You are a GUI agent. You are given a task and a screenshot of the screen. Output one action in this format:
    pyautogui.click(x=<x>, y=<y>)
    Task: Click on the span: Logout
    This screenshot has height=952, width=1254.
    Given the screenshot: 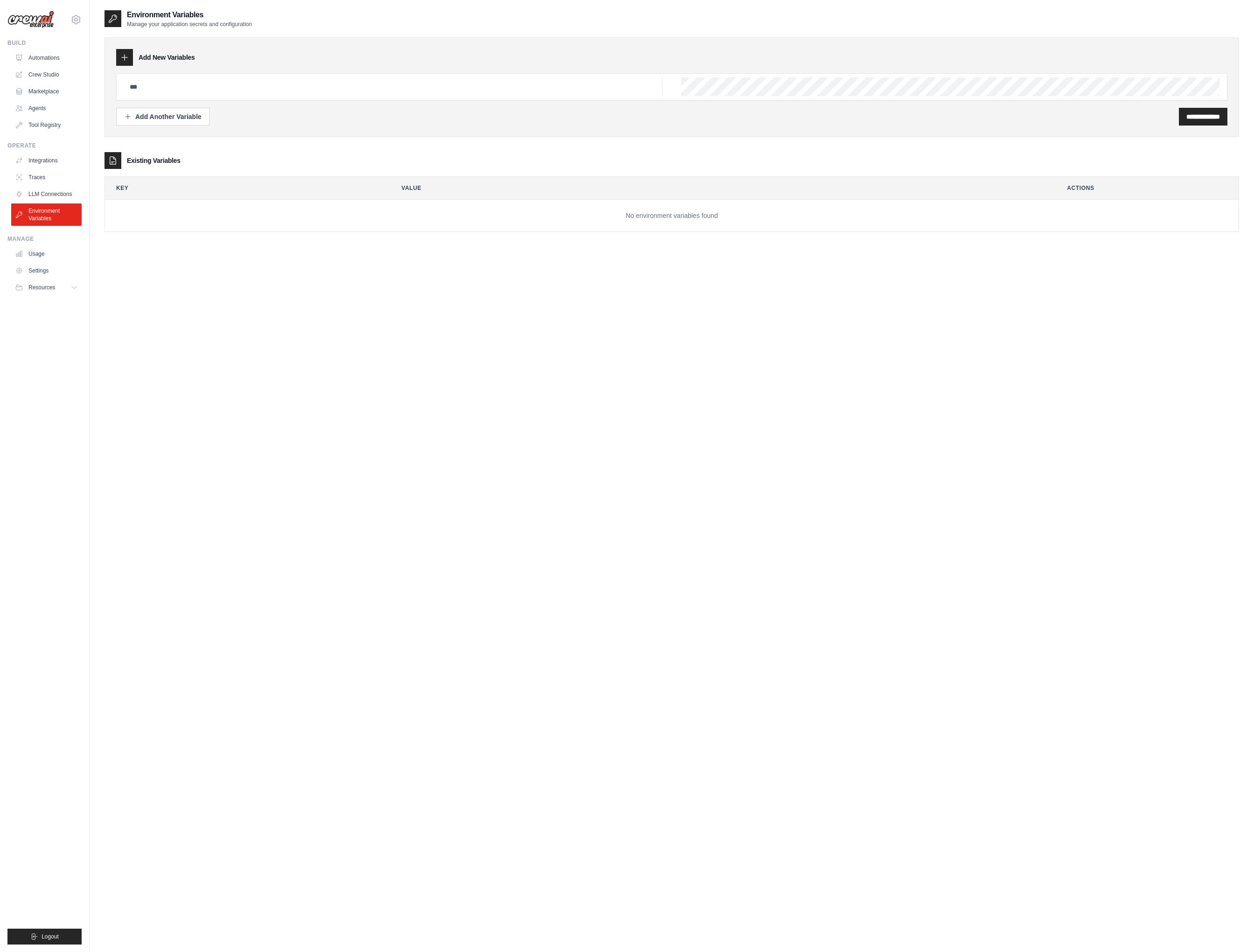 What is the action you would take?
    pyautogui.click(x=50, y=936)
    